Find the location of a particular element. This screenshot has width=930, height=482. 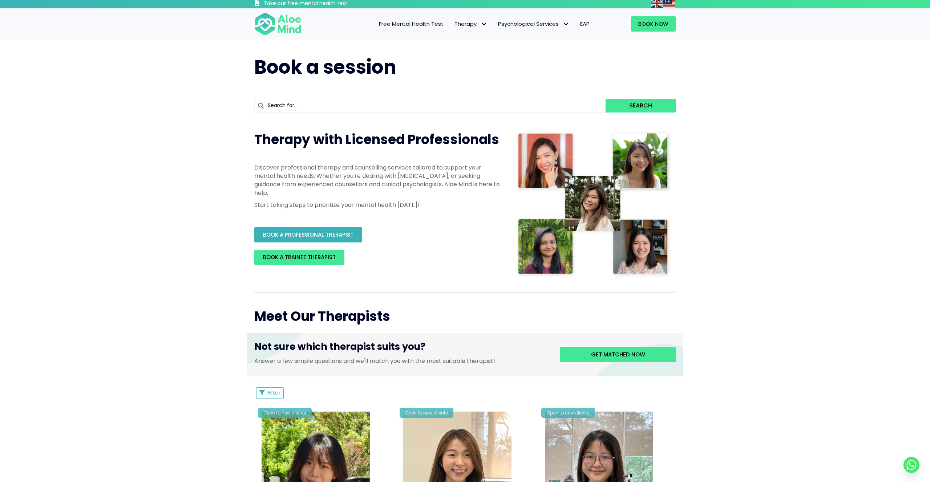

span: Meet Our Therapists is located at coordinates (322, 316).